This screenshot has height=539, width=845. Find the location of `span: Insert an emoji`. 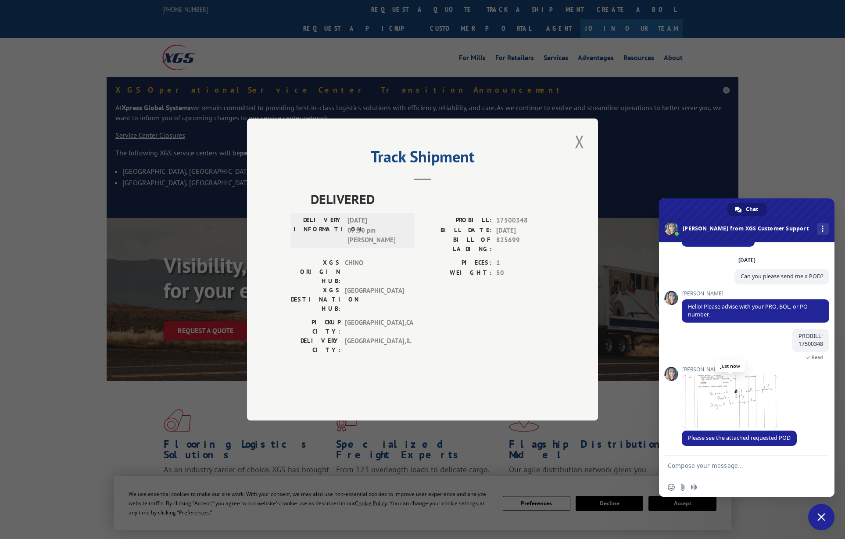

span: Insert an emoji is located at coordinates (671, 487).